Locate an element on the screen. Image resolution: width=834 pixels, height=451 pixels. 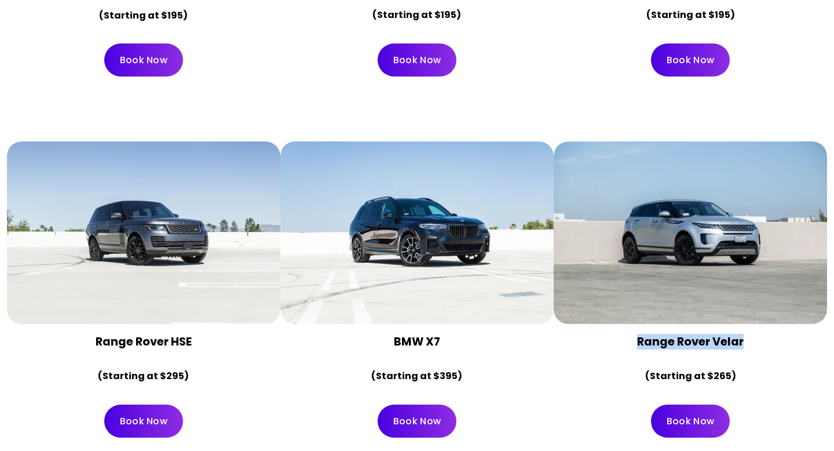
strong: BMW X7 is located at coordinates (417, 341).